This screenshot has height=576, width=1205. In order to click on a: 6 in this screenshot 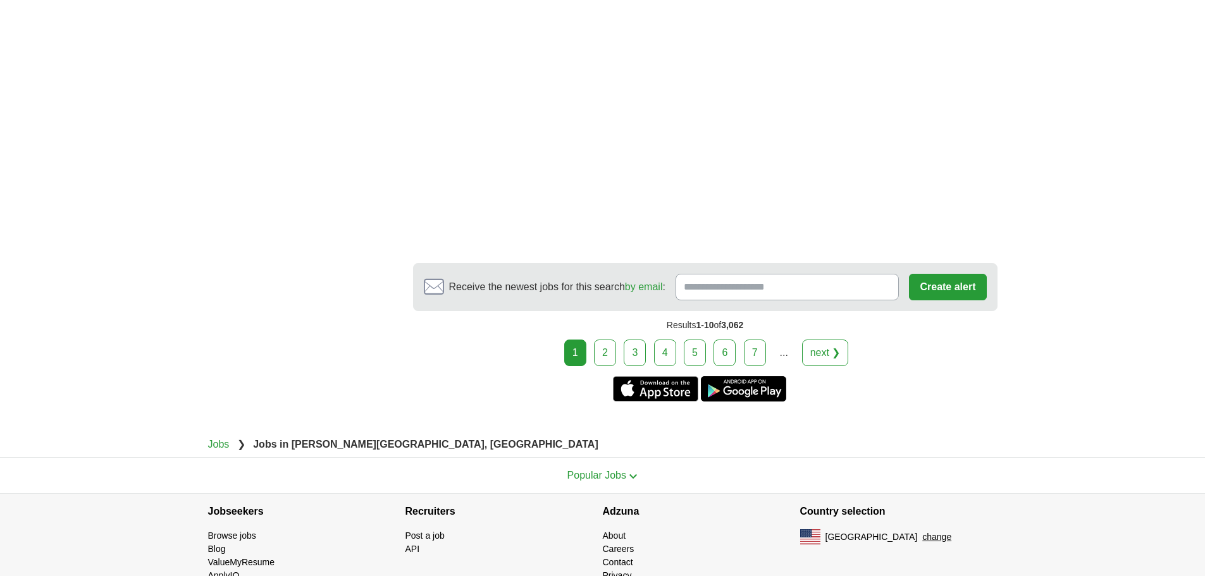, I will do `click(724, 353)`.